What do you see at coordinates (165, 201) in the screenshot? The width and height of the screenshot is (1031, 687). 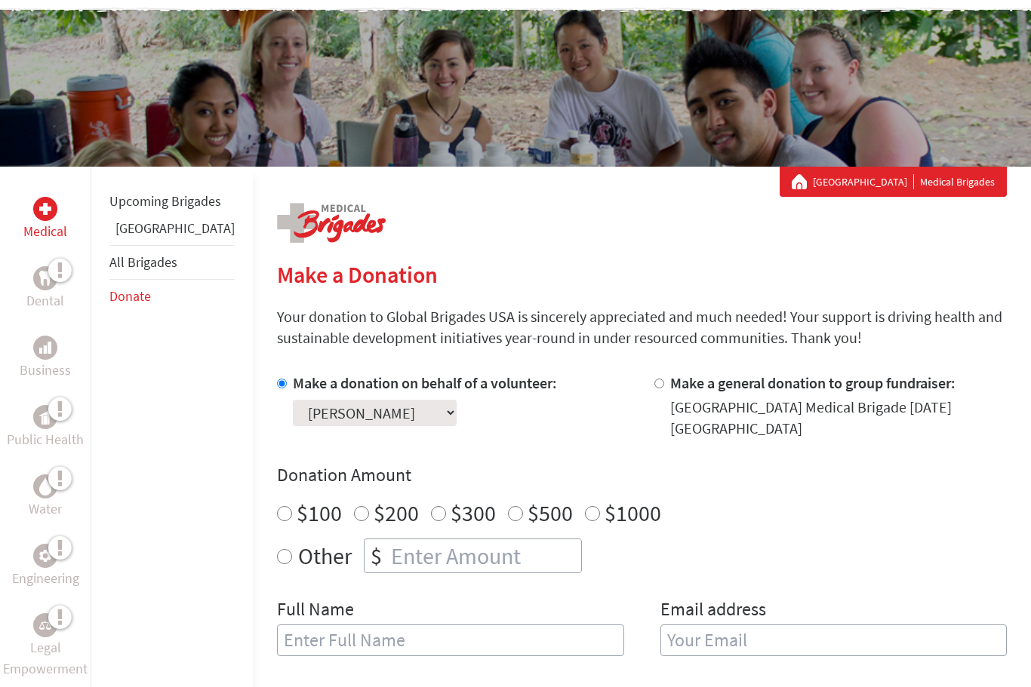 I see `a: Upcoming Brigades` at bounding box center [165, 201].